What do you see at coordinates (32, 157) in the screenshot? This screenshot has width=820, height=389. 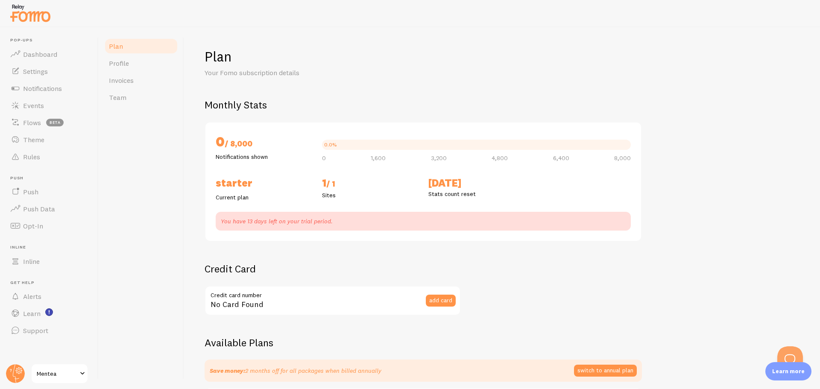 I see `span: Rules` at bounding box center [32, 157].